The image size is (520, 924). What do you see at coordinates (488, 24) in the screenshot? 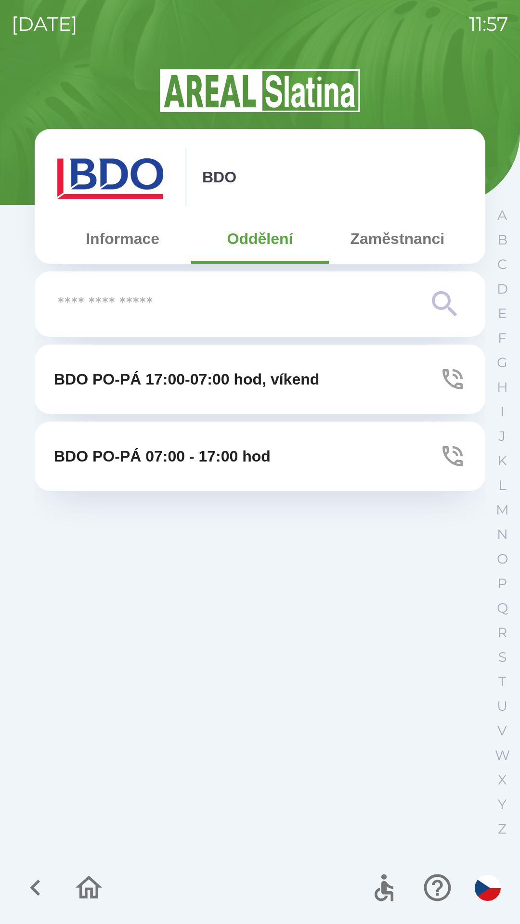
I see `p: 11:57` at bounding box center [488, 24].